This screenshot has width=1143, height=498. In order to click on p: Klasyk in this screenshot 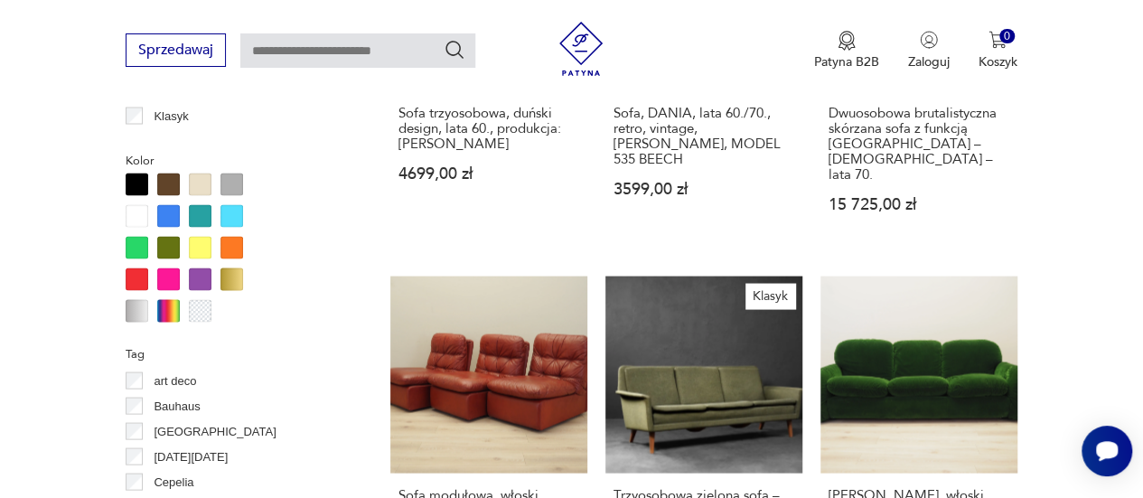, I will do `click(171, 116)`.